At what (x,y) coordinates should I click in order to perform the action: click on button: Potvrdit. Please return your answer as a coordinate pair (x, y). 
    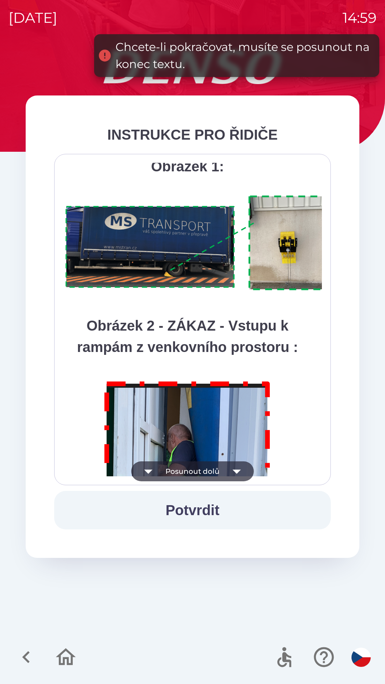
    Looking at the image, I should click on (192, 510).